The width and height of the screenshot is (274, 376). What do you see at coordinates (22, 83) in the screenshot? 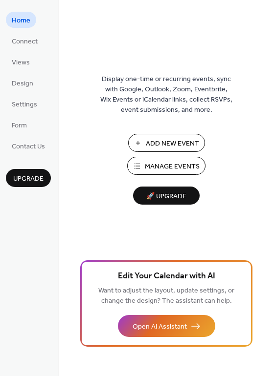
I see `a: Design` at bounding box center [22, 83].